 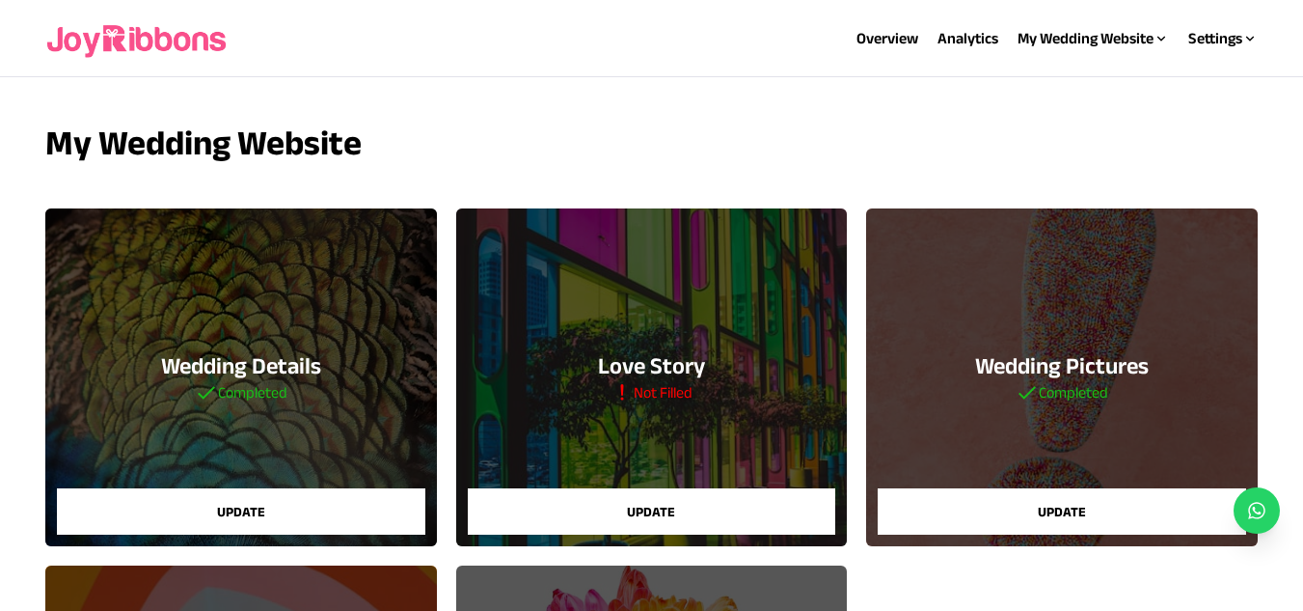 What do you see at coordinates (651, 366) in the screenshot?
I see `h3: Love Story` at bounding box center [651, 366].